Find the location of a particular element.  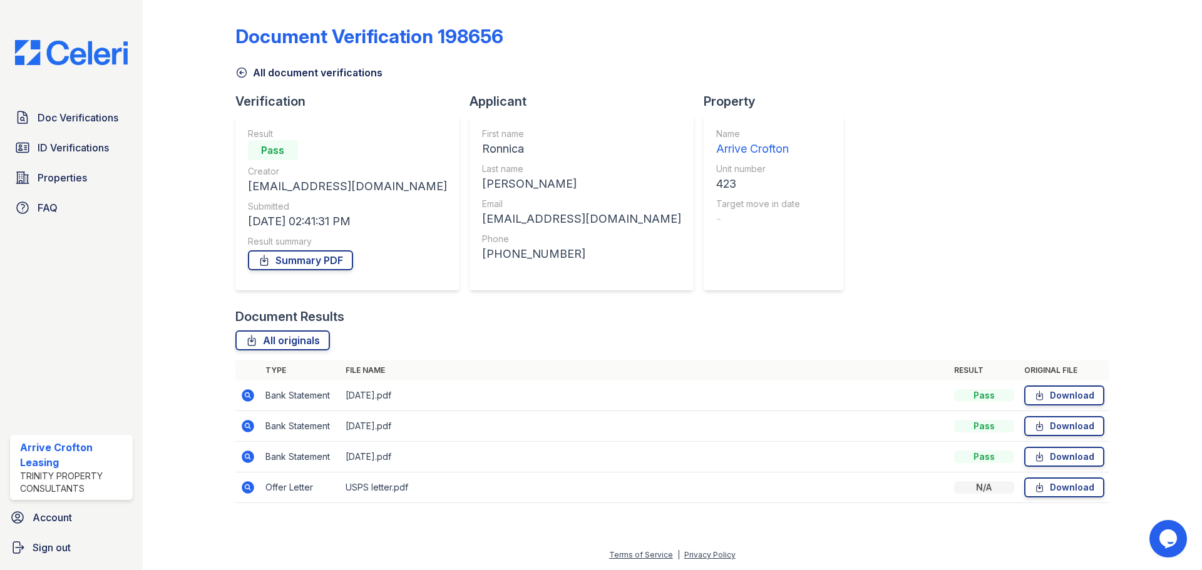

div: Document Verification 198656 is located at coordinates (369, 36).